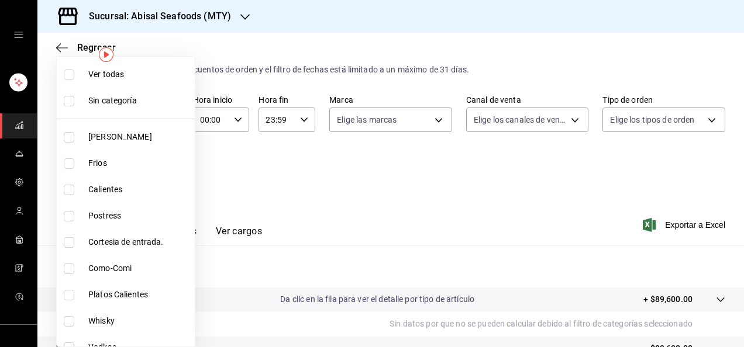 Image resolution: width=744 pixels, height=347 pixels. Describe the element at coordinates (139, 101) in the screenshot. I see `span: Sin categoría` at that location.